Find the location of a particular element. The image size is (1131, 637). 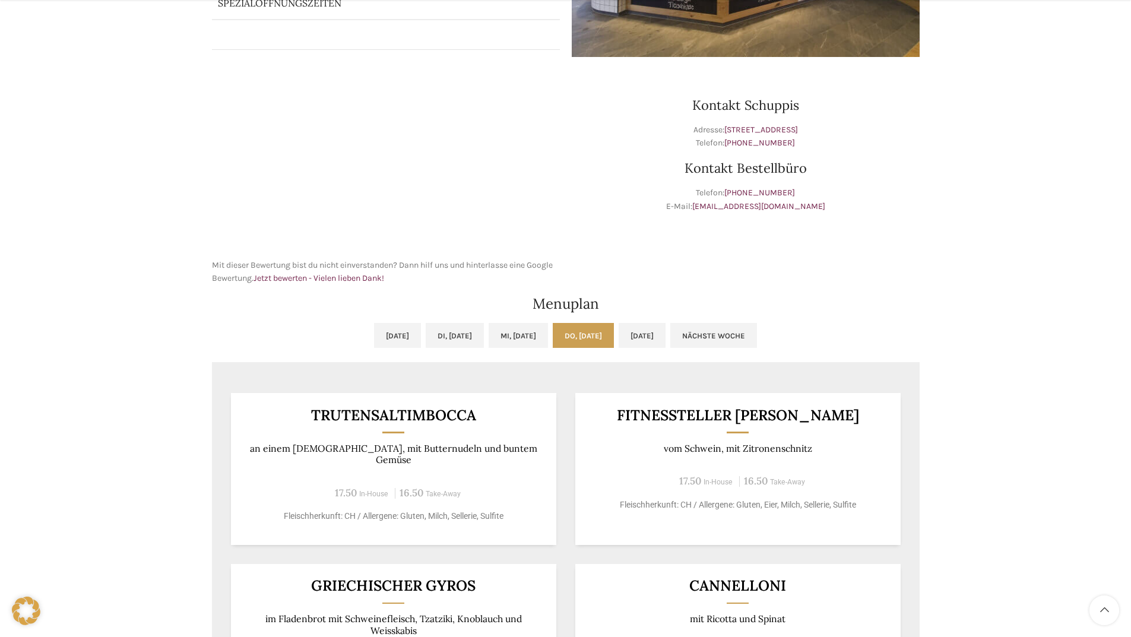

p: Adresse: Telefon: is located at coordinates (745, 136).